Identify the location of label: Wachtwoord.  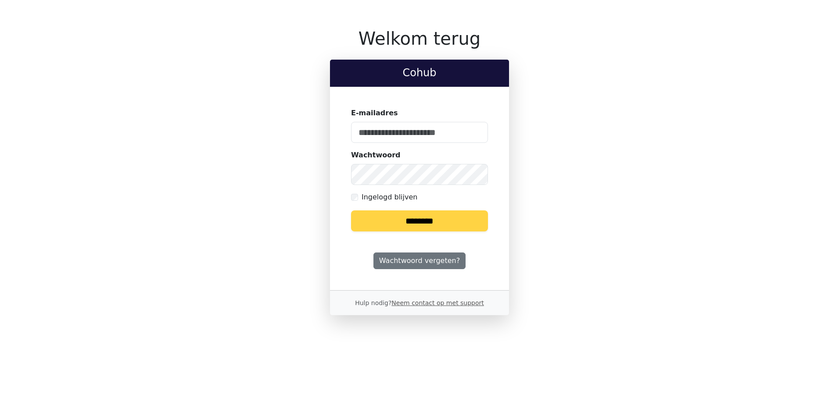
(375, 155).